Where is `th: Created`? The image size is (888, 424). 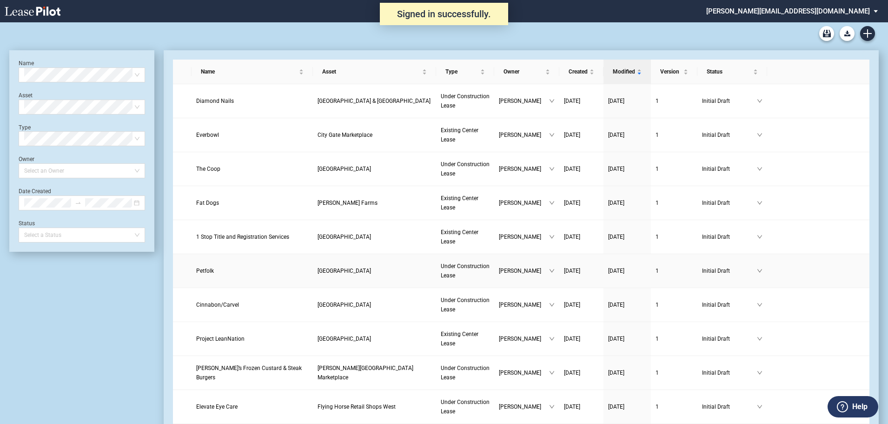
th: Created is located at coordinates (581, 72).